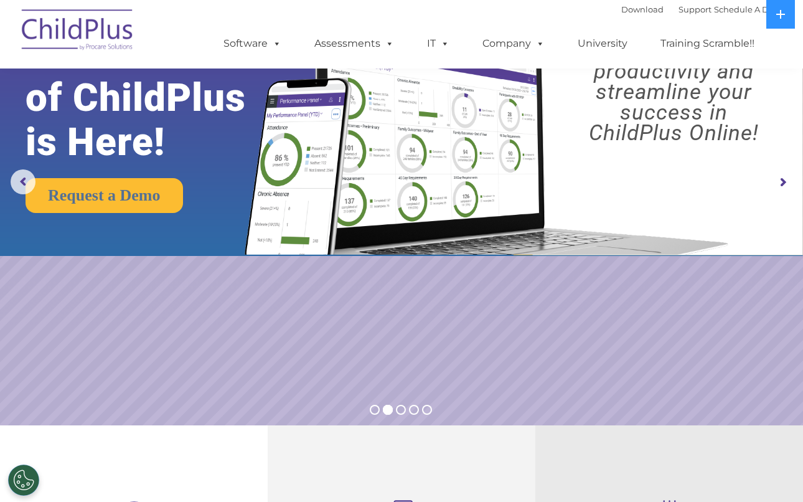  Describe the element at coordinates (674, 92) in the screenshot. I see `rs-layer: Boost your productivity and streamline your success in ChildPlus Online!` at that location.